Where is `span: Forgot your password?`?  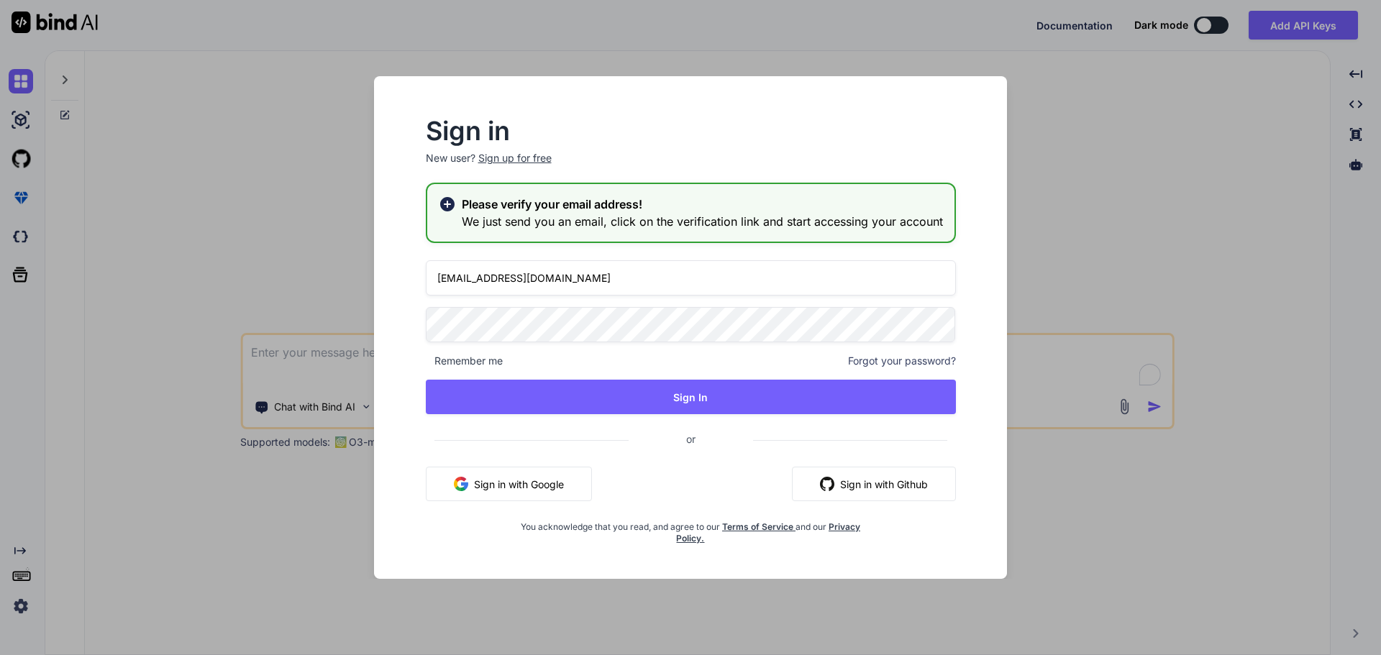 span: Forgot your password? is located at coordinates (902, 361).